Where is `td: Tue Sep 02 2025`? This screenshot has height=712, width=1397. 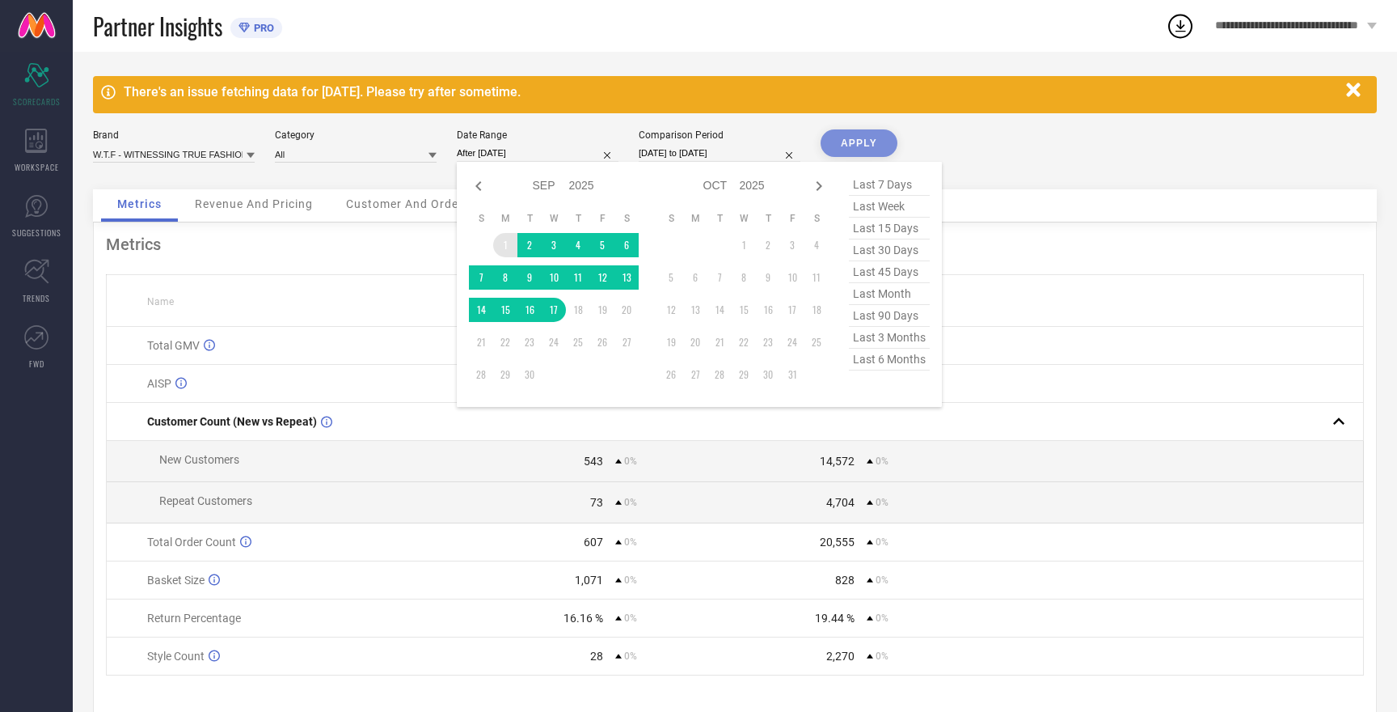
td: Tue Sep 02 2025 is located at coordinates (530, 245).